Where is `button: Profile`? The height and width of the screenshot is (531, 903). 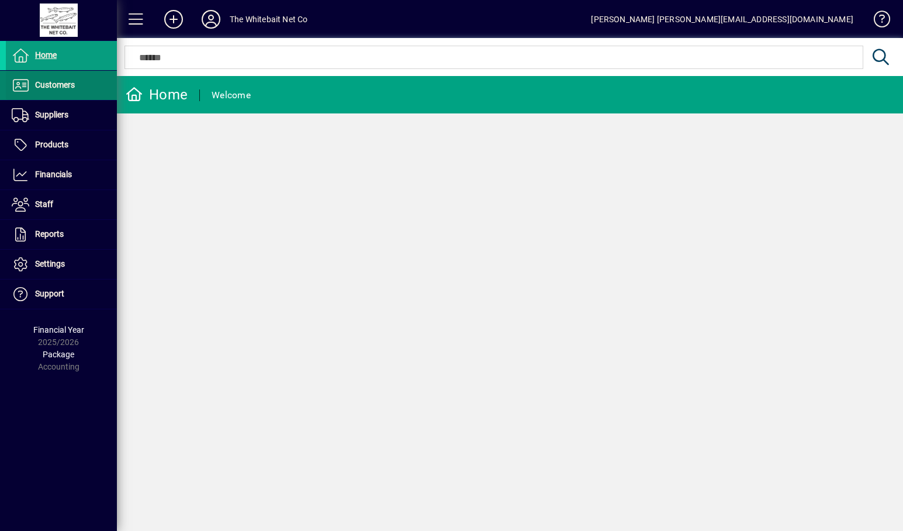
button: Profile is located at coordinates (211, 19).